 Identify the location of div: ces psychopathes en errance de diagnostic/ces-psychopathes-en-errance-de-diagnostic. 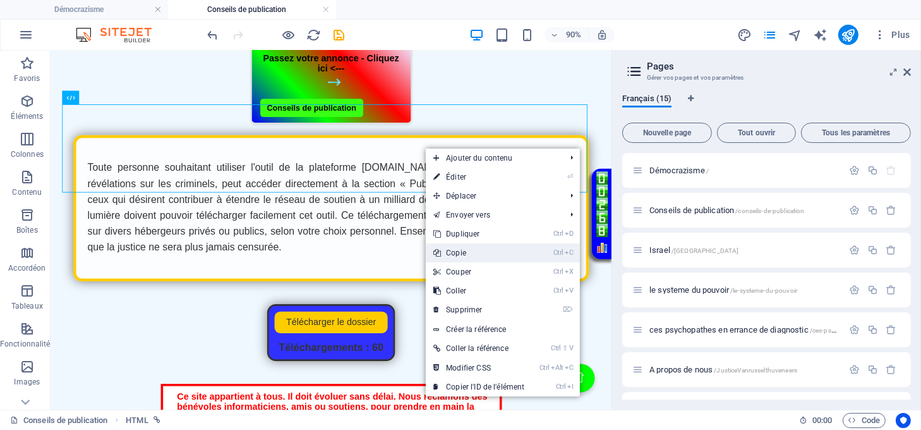
(744, 329).